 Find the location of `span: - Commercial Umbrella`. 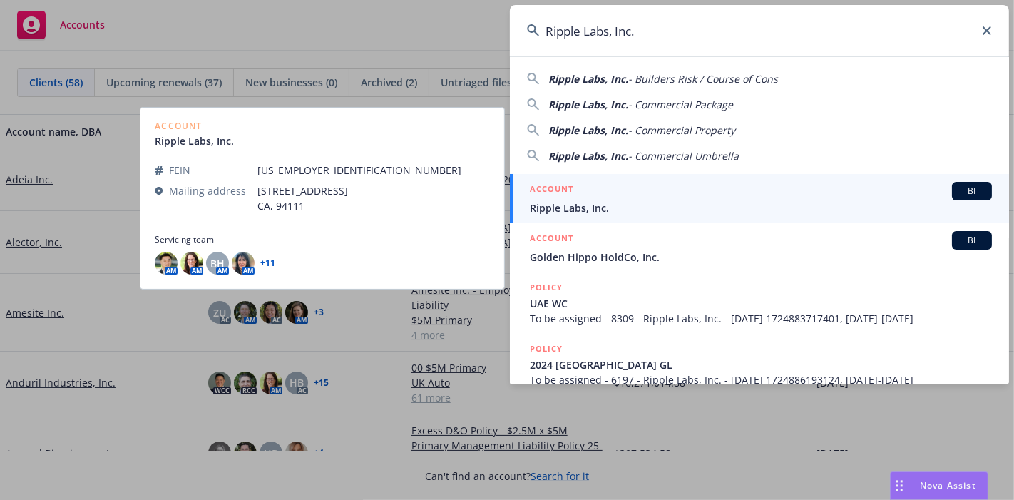

span: - Commercial Umbrella is located at coordinates (683, 155).